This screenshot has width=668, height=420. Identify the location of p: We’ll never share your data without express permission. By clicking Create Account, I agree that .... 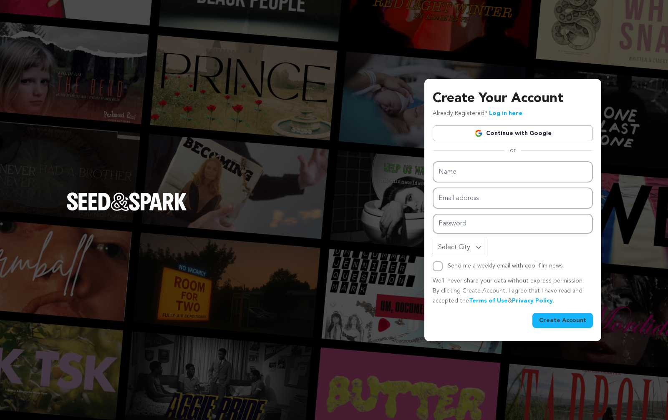
(512, 291).